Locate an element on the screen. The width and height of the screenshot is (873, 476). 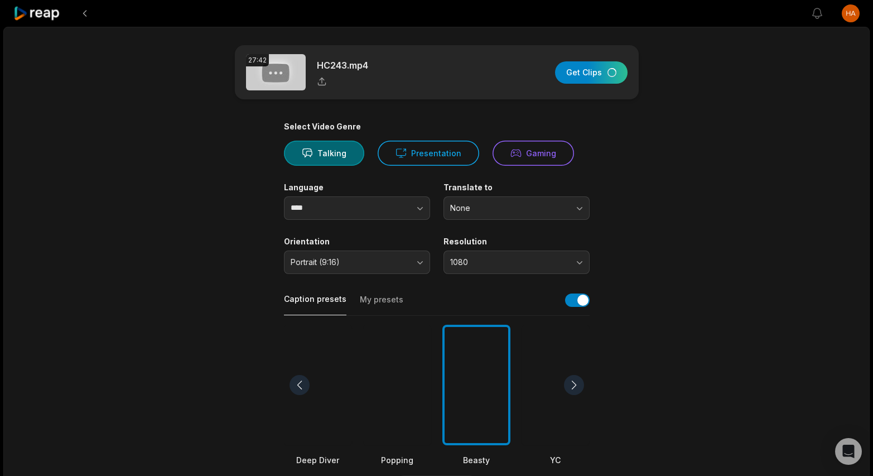
div: Popping is located at coordinates (397, 460).